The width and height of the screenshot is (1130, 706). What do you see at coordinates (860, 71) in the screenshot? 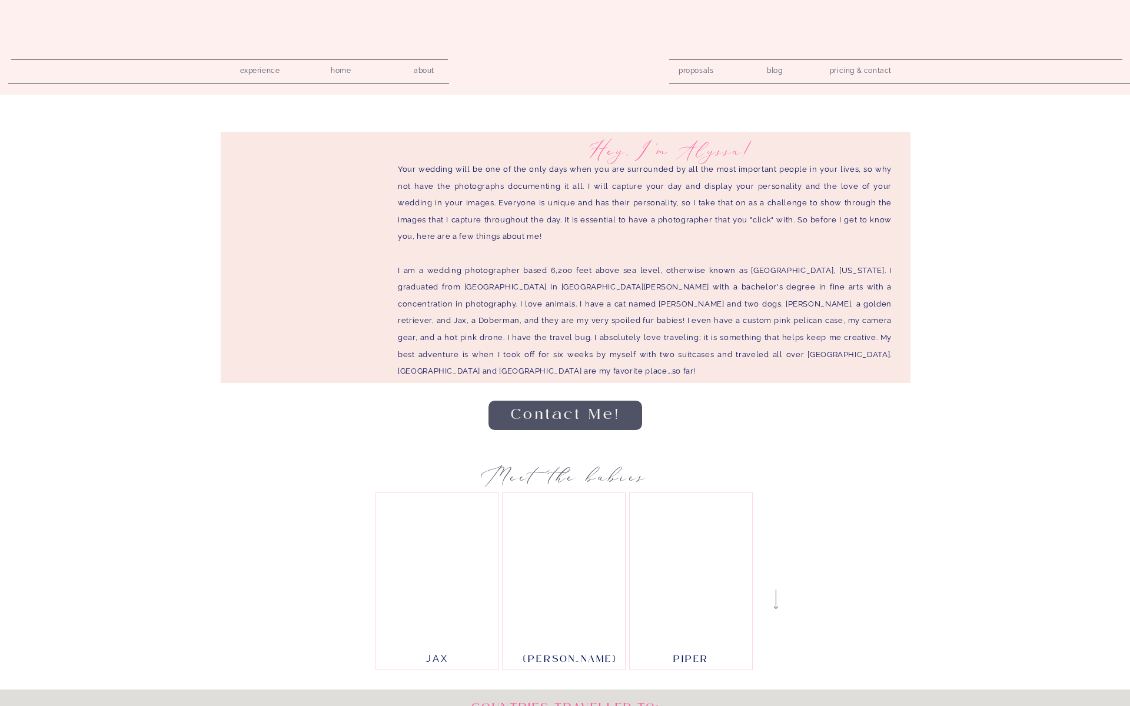
I see `a: pricing & contact` at bounding box center [860, 71].